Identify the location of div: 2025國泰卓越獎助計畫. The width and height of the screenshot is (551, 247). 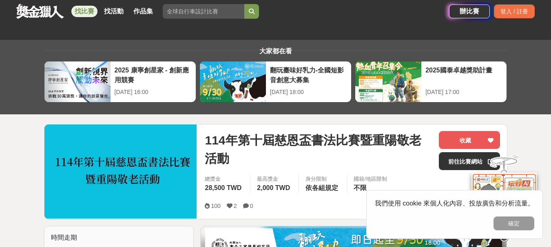
(463, 75).